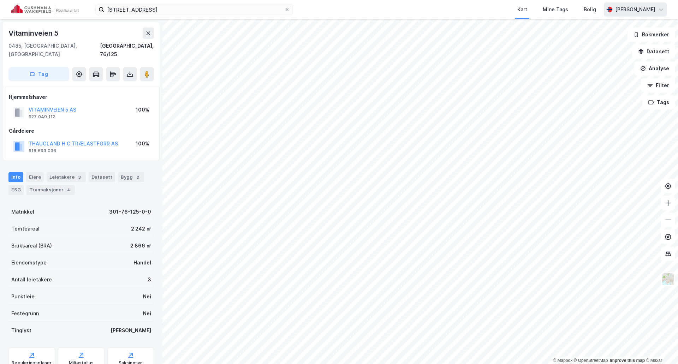 The image size is (678, 364). I want to click on div: Mine Tags, so click(555, 10).